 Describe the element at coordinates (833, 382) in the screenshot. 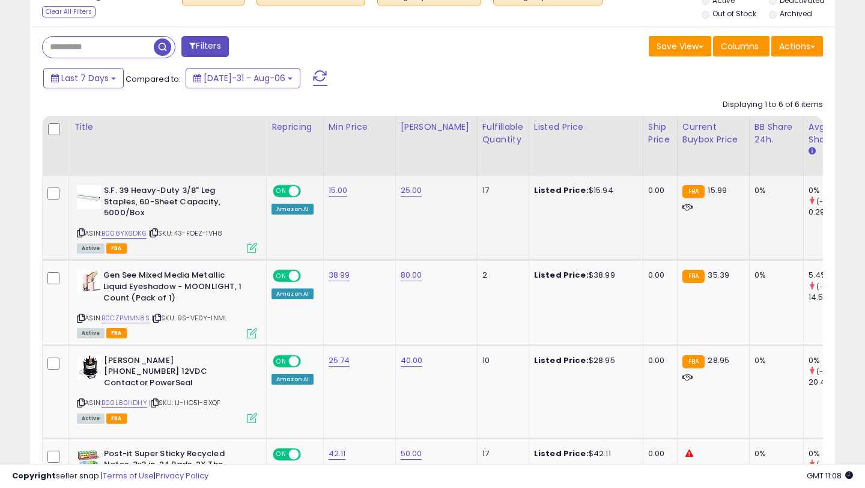

I see `div: 20.43%` at that location.